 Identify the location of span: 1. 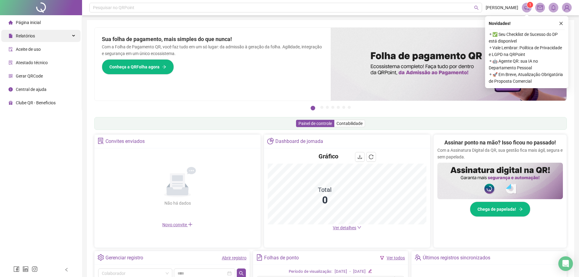
(530, 5).